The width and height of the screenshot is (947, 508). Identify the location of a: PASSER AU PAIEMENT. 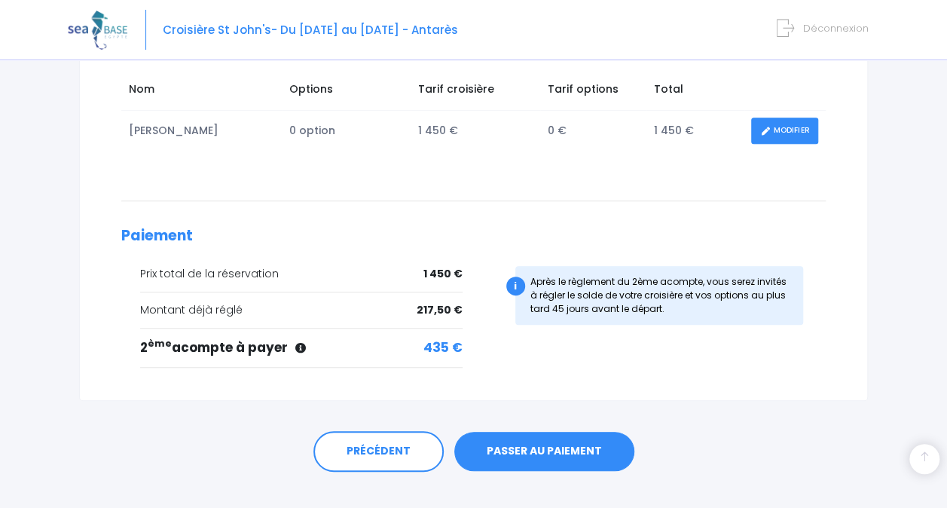
(544, 451).